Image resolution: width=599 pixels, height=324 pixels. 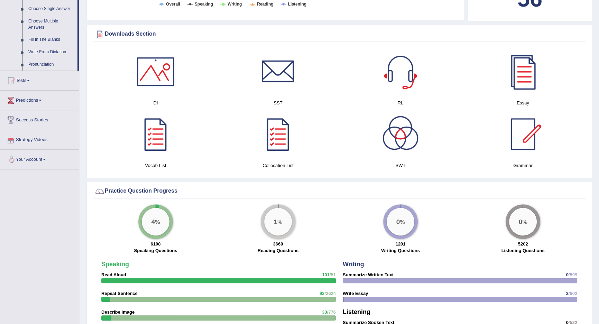 What do you see at coordinates (324, 312) in the screenshot?
I see `span: 33` at bounding box center [324, 312].